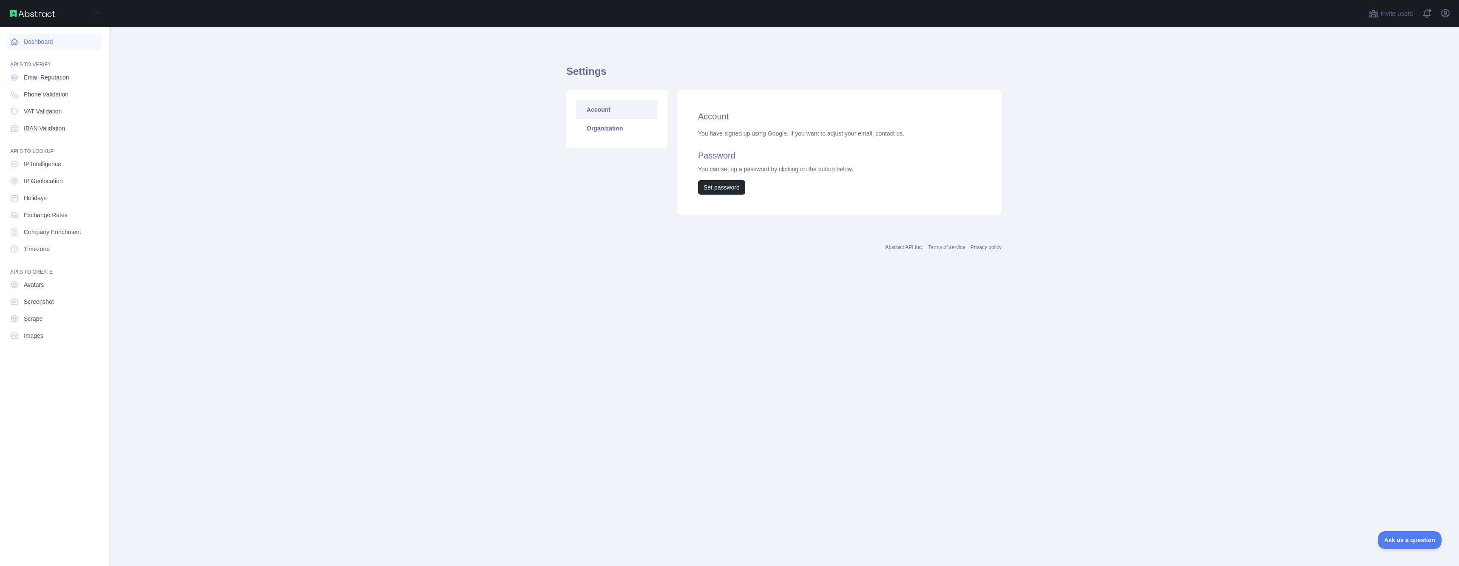 The width and height of the screenshot is (1459, 566). Describe the element at coordinates (617, 110) in the screenshot. I see `a: Account` at that location.